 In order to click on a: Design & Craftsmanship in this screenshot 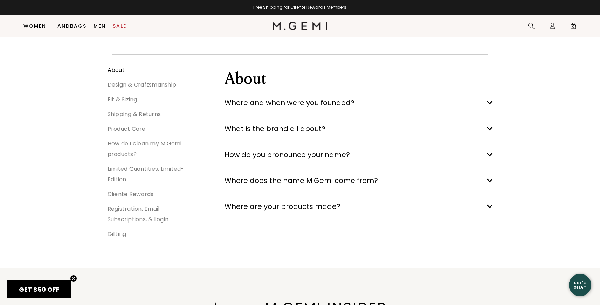, I will do `click(142, 84)`.